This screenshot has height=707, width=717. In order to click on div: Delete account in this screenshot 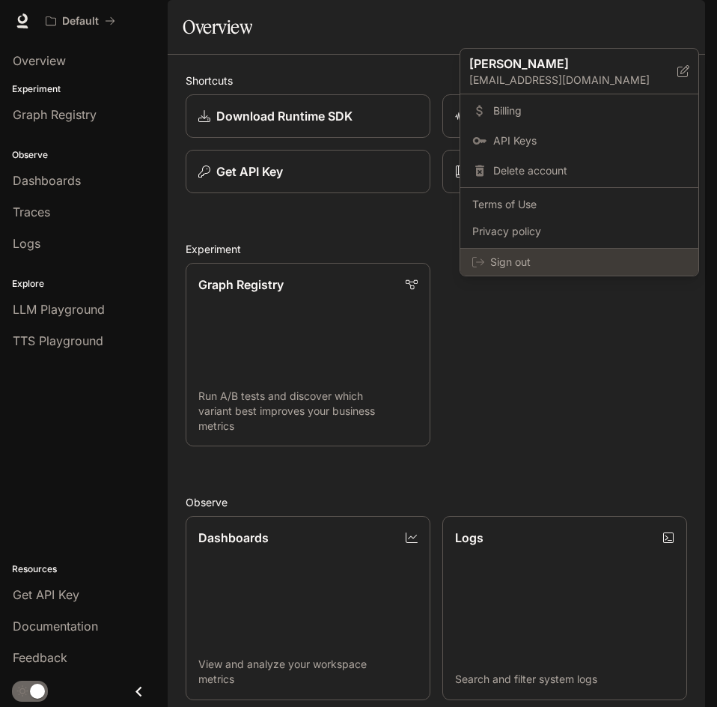, I will do `click(579, 171)`.